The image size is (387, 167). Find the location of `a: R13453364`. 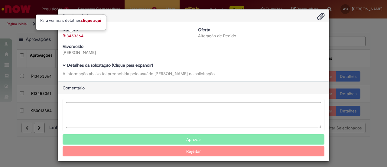

a: R13453364 is located at coordinates (73, 36).